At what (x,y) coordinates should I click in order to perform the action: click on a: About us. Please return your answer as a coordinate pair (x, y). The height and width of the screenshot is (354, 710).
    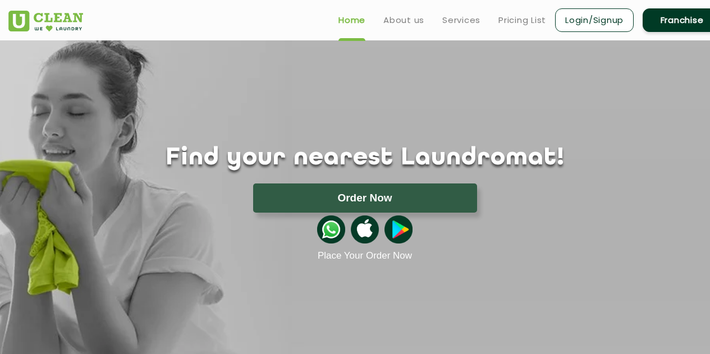
    Looking at the image, I should click on (403, 20).